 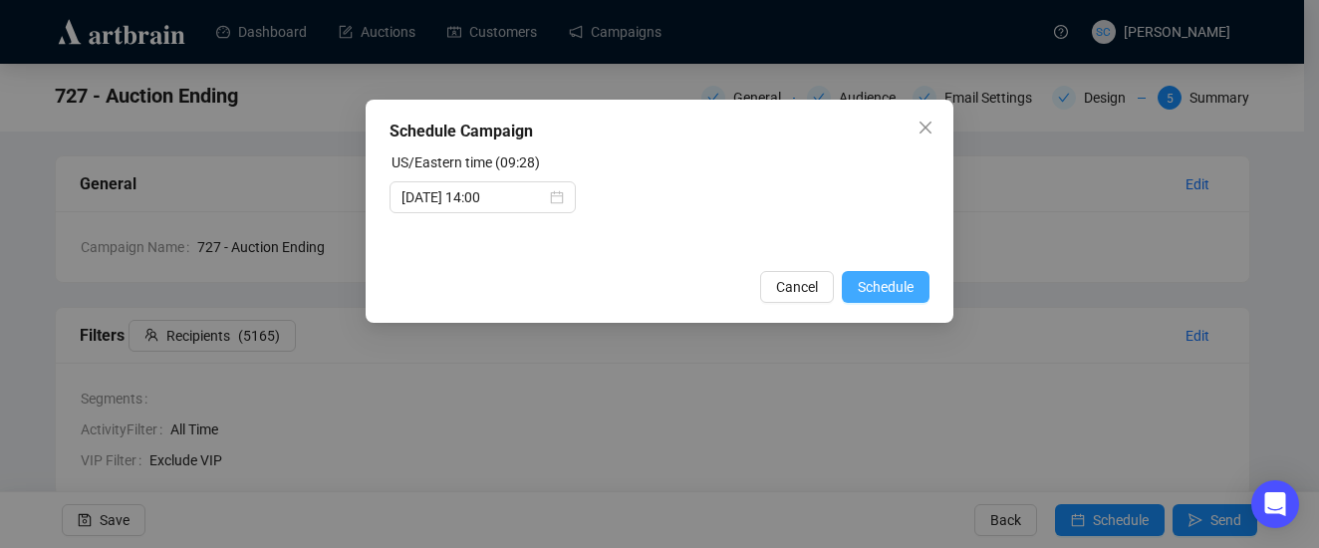 I want to click on button: Cancel, so click(x=797, y=287).